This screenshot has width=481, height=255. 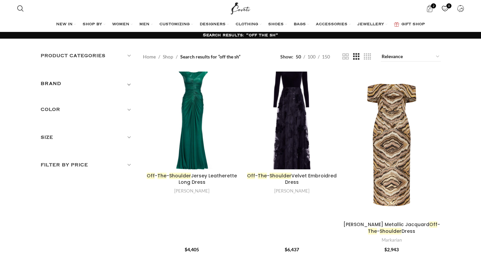 I want to click on h5: Filter by price, so click(x=87, y=165).